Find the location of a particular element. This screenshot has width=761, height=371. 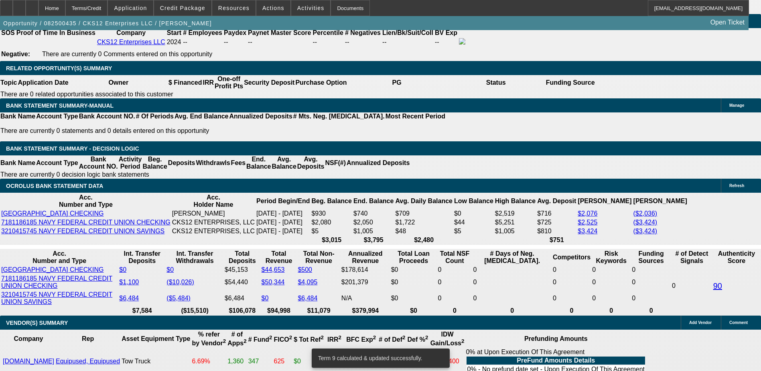

td: $810 is located at coordinates (557, 231).